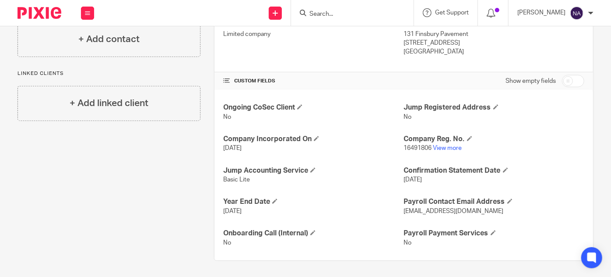  What do you see at coordinates (348, 14) in the screenshot?
I see `input: Search` at bounding box center [348, 14].